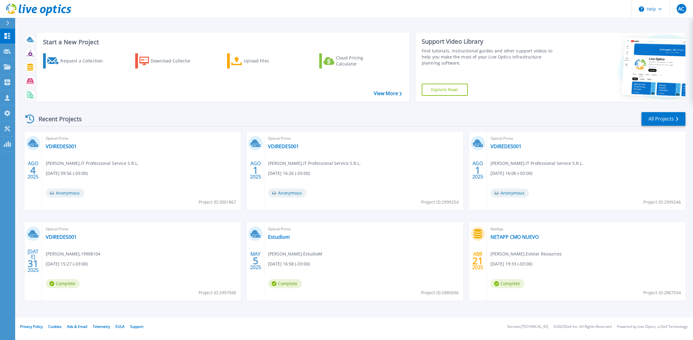 The width and height of the screenshot is (693, 340). Describe the element at coordinates (222, 42) in the screenshot. I see `h3: Start a New Project` at that location.